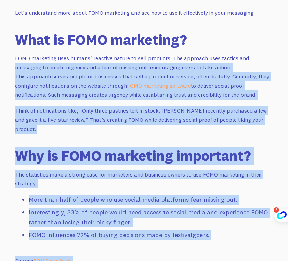 The height and width of the screenshot is (261, 288). I want to click on li: FOMO influences 72% of buying decisions made by festivalgoers., so click(151, 235).